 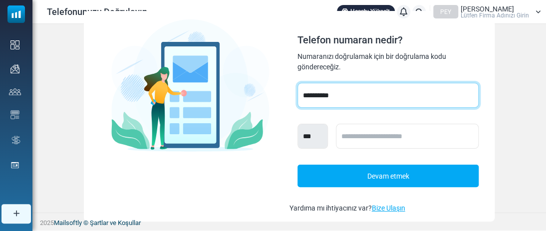 What do you see at coordinates (47, 223) in the screenshot?
I see `font: 2025` at bounding box center [47, 223].